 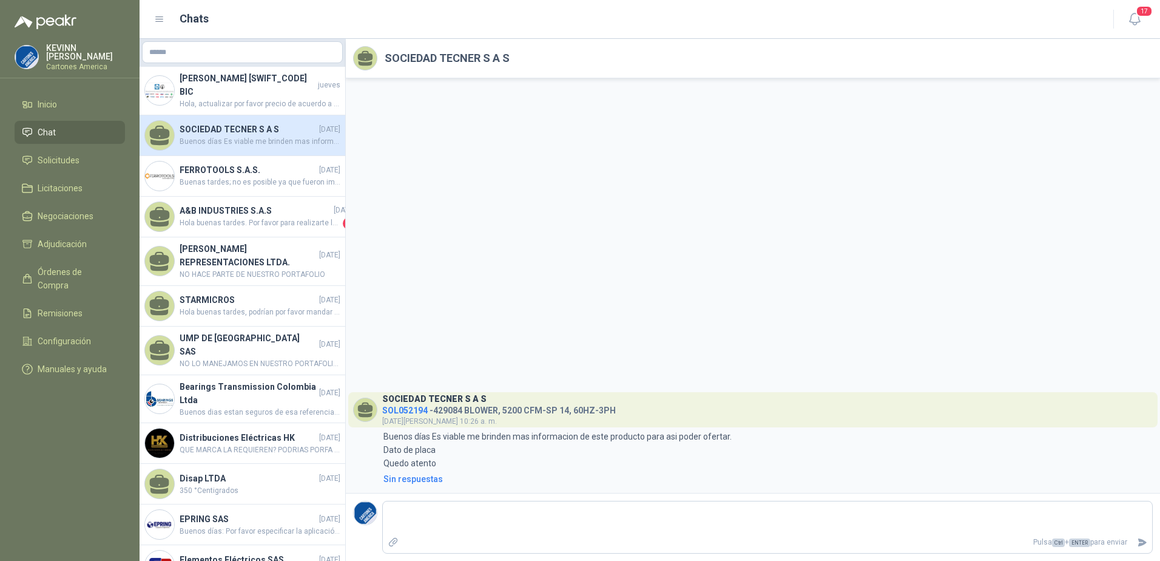 What do you see at coordinates (558, 450) in the screenshot?
I see `p: Buenos días Es viable me brinden mas informacion de este producto para asi poder ofertar. Dato de...` at bounding box center [558, 450].